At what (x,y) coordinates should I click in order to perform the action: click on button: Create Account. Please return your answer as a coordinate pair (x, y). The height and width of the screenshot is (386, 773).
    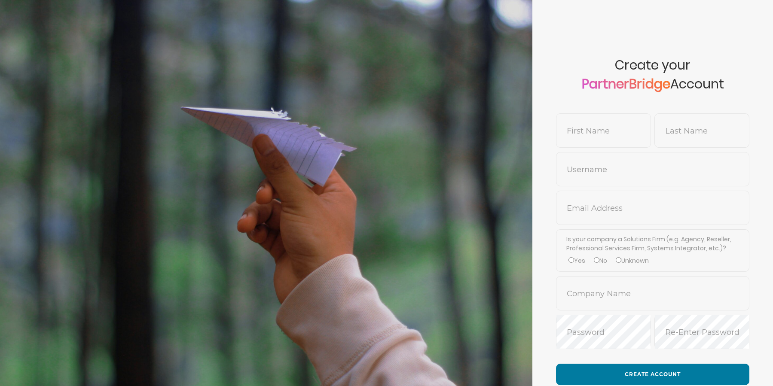
    Looking at the image, I should click on (653, 375).